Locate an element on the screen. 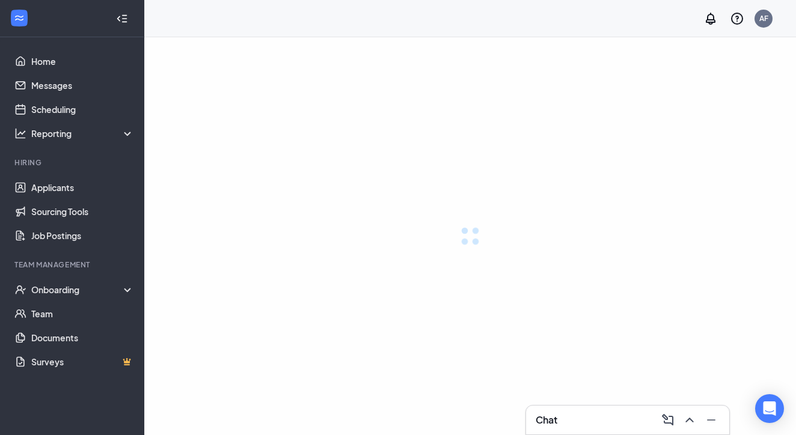  svg: Notifications is located at coordinates (711, 19).